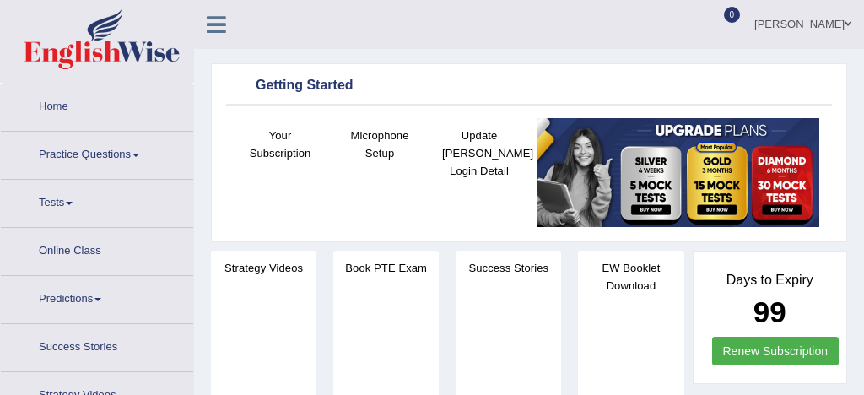 Image resolution: width=864 pixels, height=395 pixels. I want to click on a: Online Class, so click(97, 249).